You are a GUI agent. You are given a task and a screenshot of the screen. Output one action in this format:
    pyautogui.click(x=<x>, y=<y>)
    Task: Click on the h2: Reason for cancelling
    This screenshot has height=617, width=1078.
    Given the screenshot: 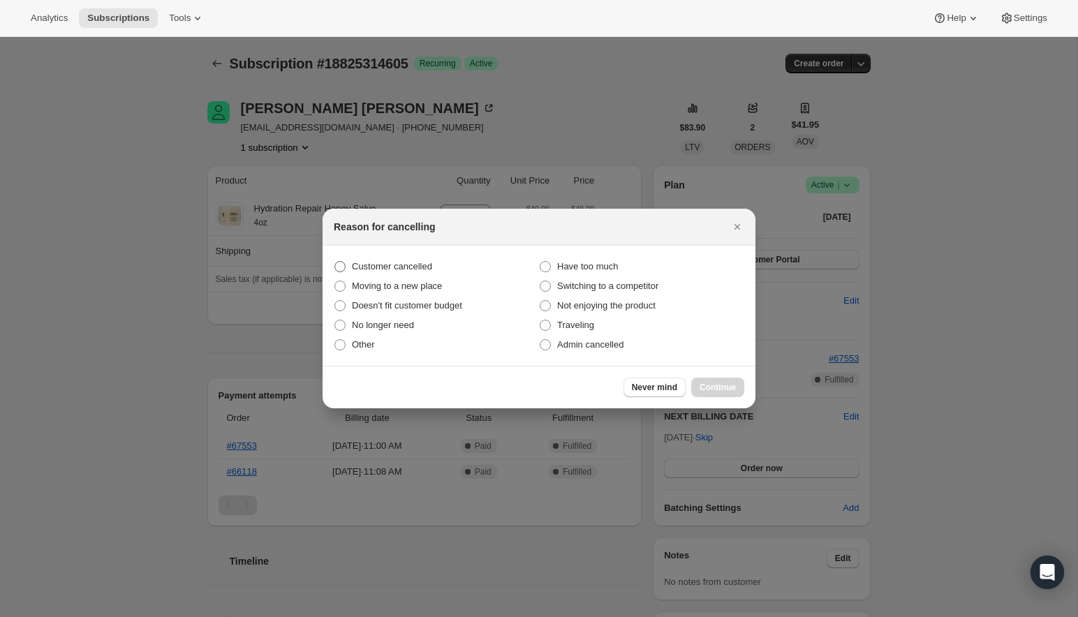 What is the action you would take?
    pyautogui.click(x=384, y=227)
    